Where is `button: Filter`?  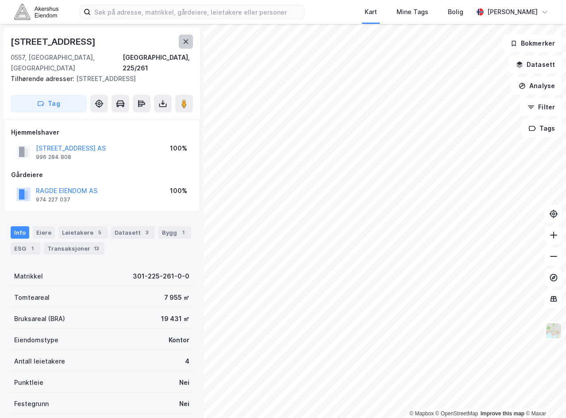
button: Filter is located at coordinates (541, 107).